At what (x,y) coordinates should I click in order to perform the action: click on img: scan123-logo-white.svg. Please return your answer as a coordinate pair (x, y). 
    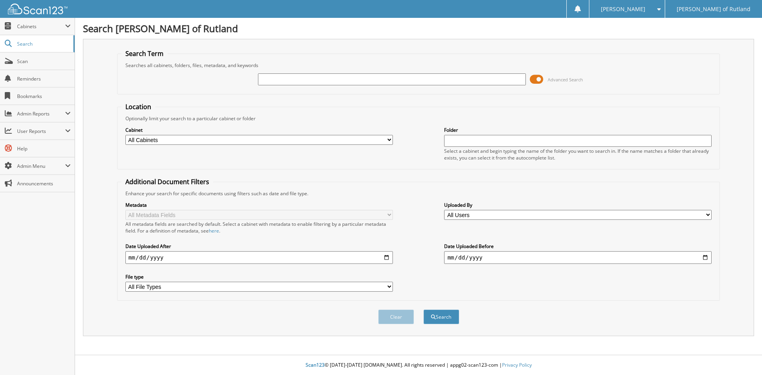
    Looking at the image, I should click on (38, 9).